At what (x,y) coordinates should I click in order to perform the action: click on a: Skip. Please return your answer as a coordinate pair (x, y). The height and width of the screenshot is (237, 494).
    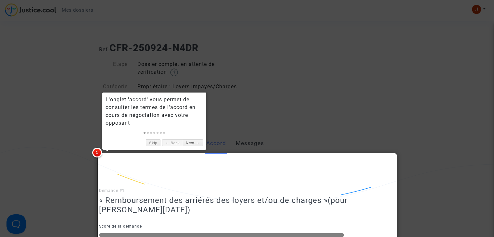
    Looking at the image, I should click on (153, 143).